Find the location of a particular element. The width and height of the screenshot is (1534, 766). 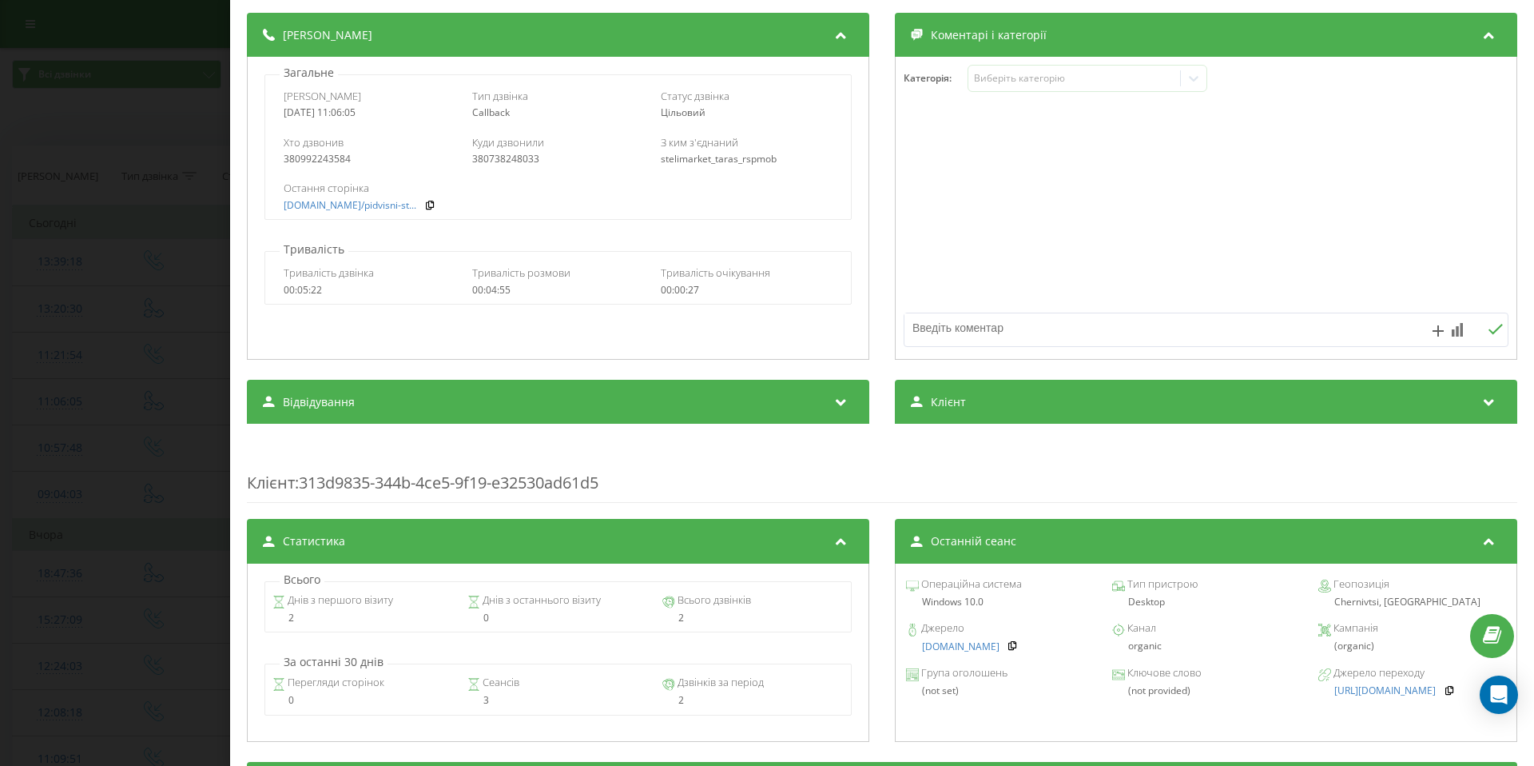

h4: Категорія : is located at coordinates (936, 78).